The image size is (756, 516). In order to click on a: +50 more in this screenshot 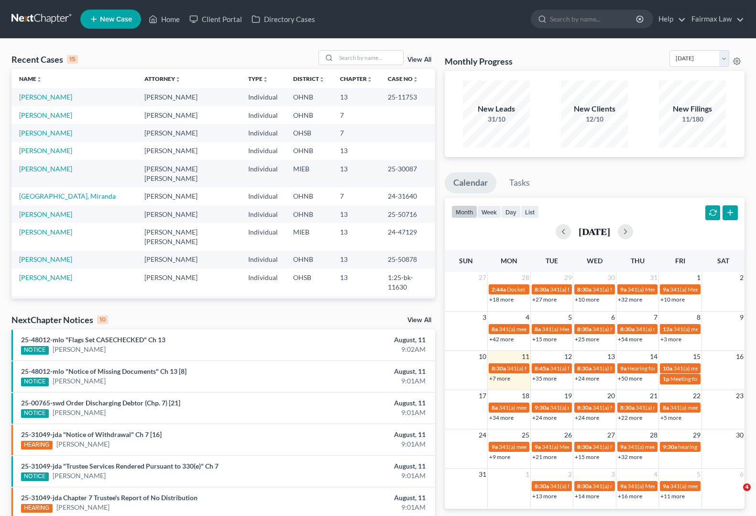, I will do `click(630, 378)`.